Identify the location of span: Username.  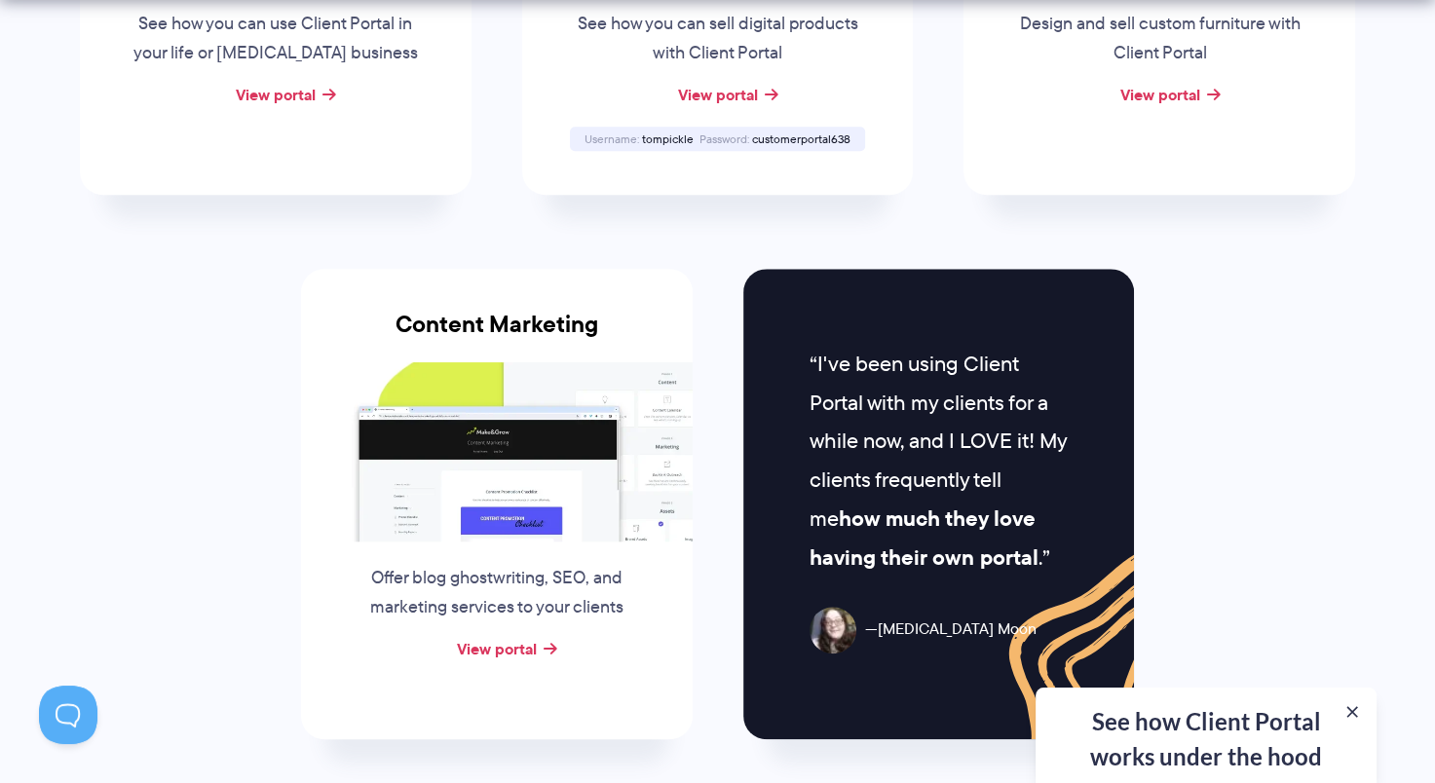
(612, 138).